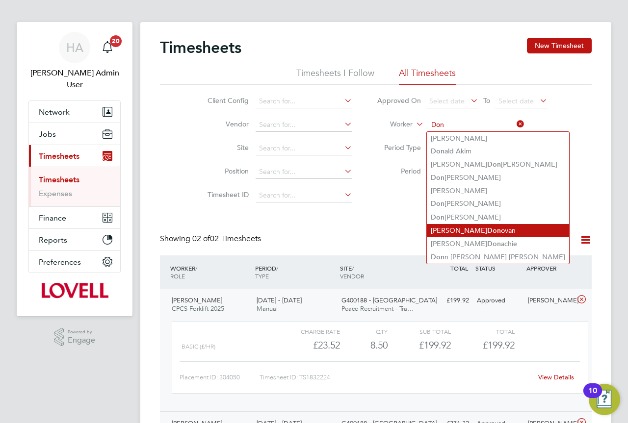 Image resolution: width=628 pixels, height=423 pixels. Describe the element at coordinates (295, 272) in the screenshot. I see `div: PERIOD` at that location.